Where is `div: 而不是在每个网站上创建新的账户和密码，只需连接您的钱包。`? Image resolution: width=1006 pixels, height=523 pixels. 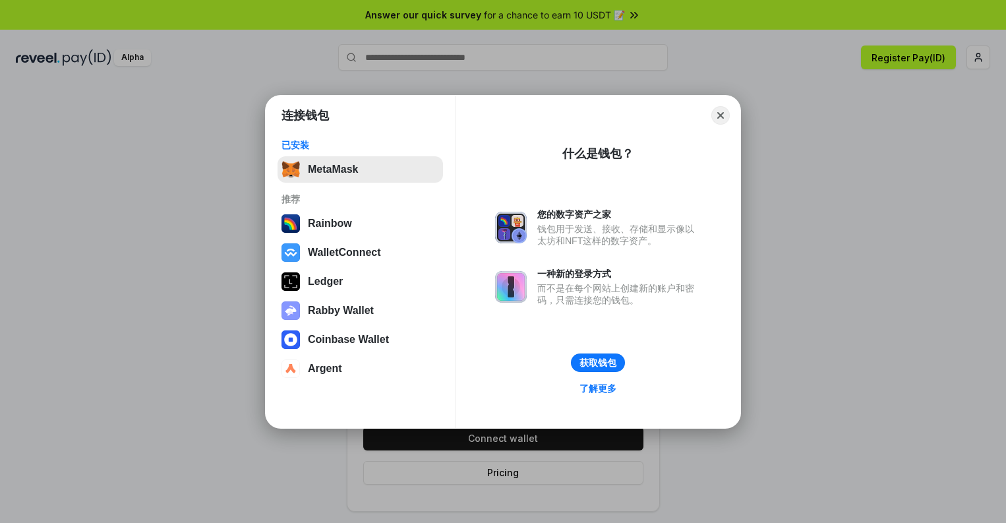
div: 而不是在每个网站上创建新的账户和密码，只需连接您的钱包。 is located at coordinates (619, 294).